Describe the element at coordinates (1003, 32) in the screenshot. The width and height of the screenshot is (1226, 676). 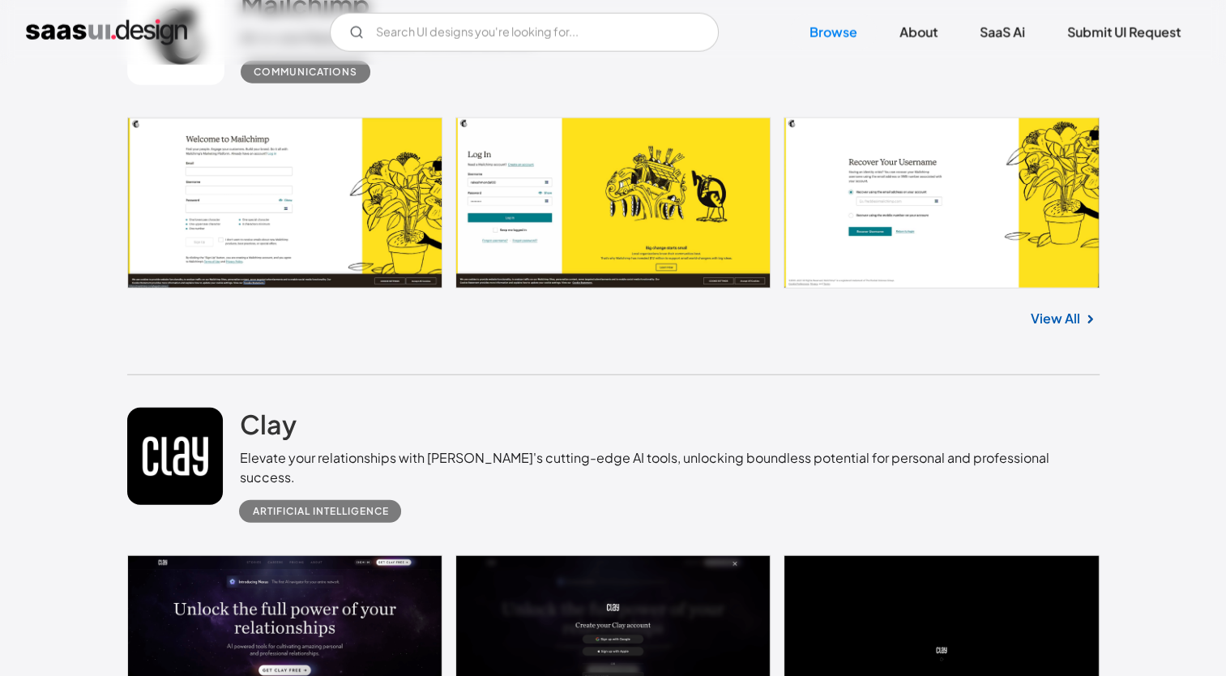
I see `a: SaaS Ai` at that location.